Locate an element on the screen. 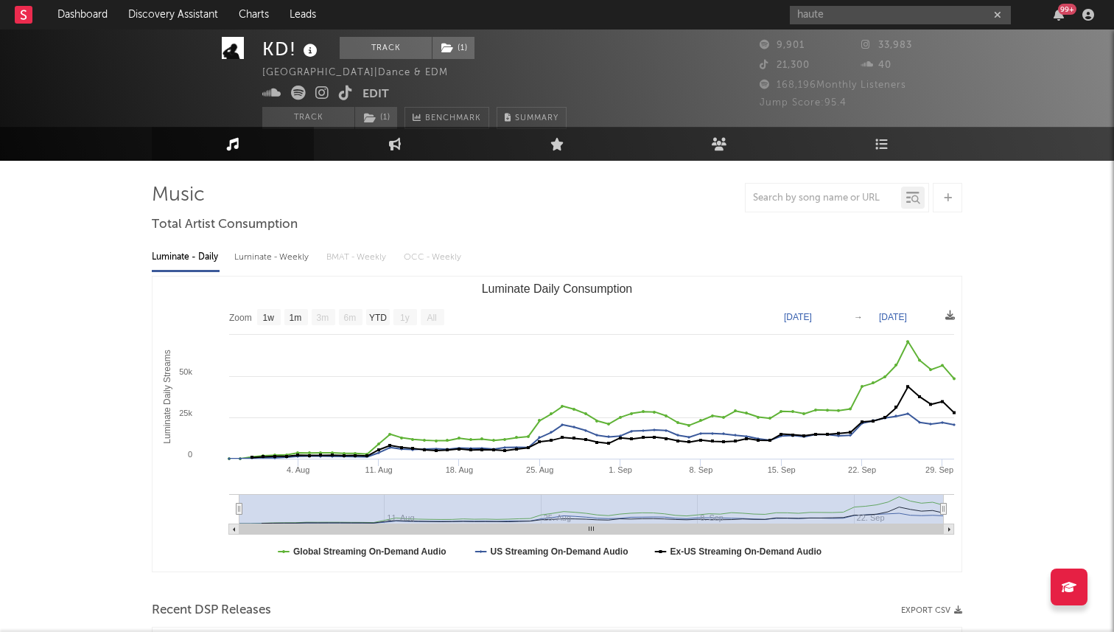 The height and width of the screenshot is (632, 1114). text: Luminate Daily Streams is located at coordinates (167, 396).